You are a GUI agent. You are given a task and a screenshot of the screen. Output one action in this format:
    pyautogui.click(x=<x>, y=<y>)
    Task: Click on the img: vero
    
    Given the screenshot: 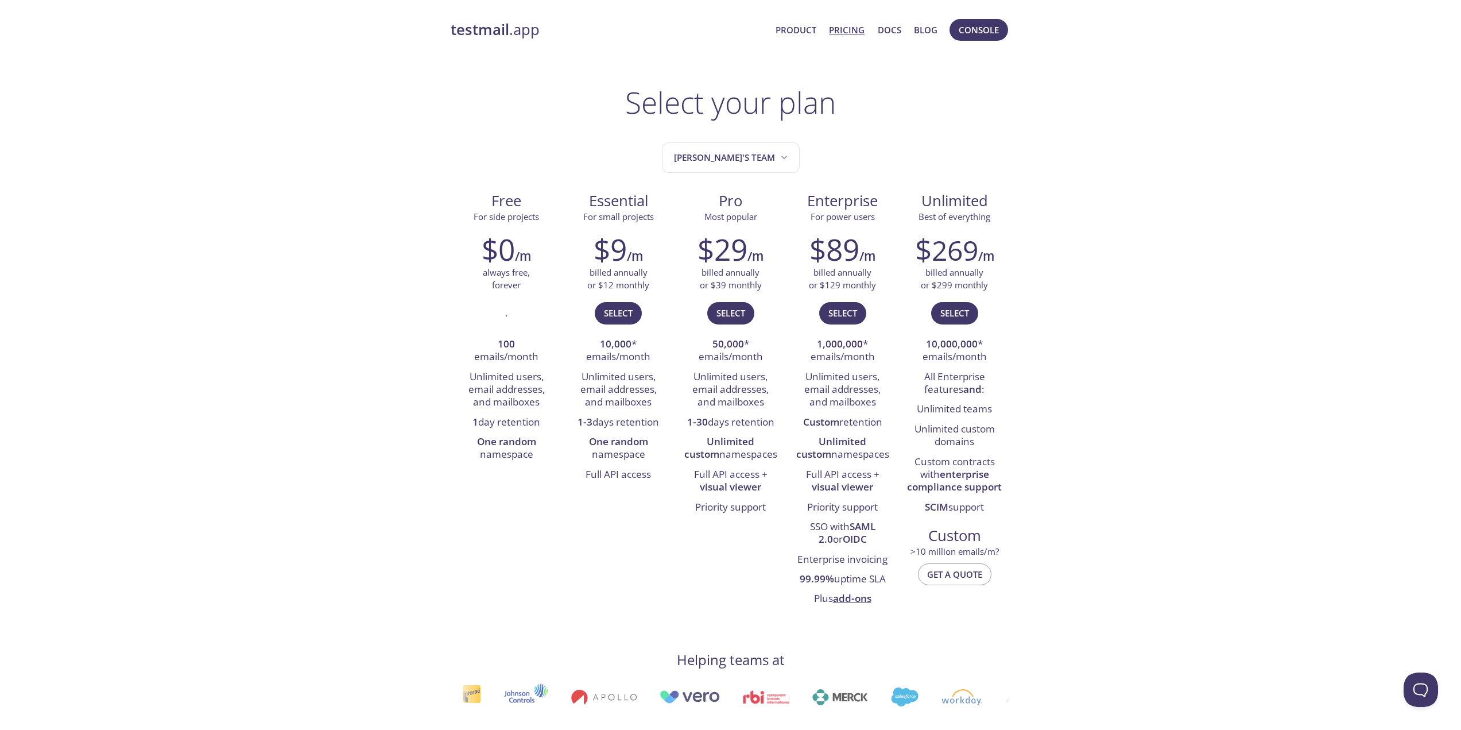 What is the action you would take?
    pyautogui.click(x=689, y=696)
    